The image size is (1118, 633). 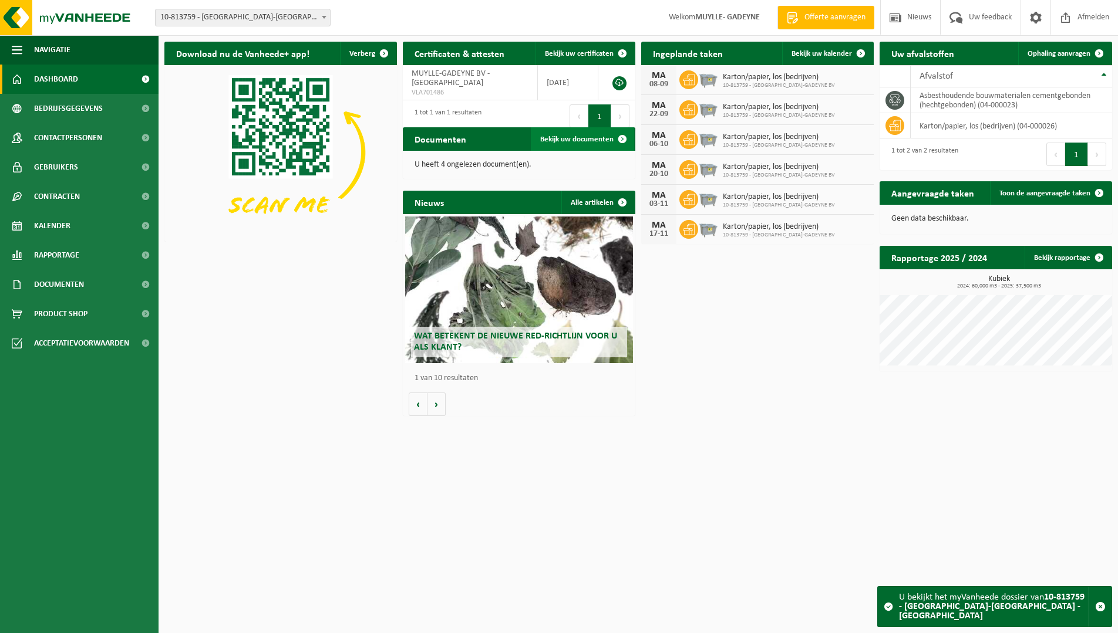 What do you see at coordinates (999, 286) in the screenshot?
I see `span: 2024: 60,000 m3 - 2025: 37,500 m3` at bounding box center [999, 286].